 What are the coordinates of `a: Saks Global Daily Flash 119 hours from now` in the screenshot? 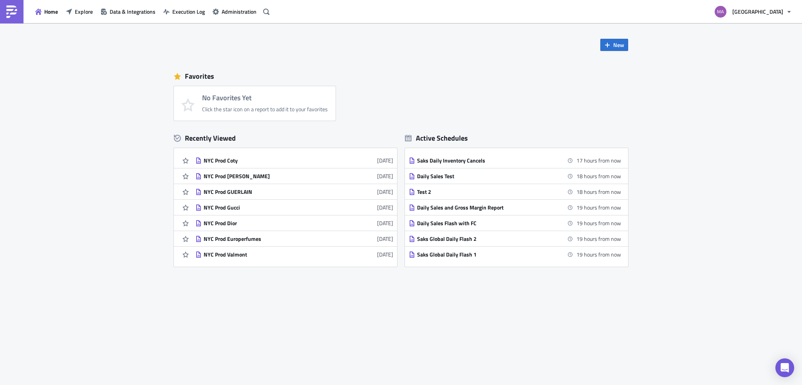 It's located at (515, 254).